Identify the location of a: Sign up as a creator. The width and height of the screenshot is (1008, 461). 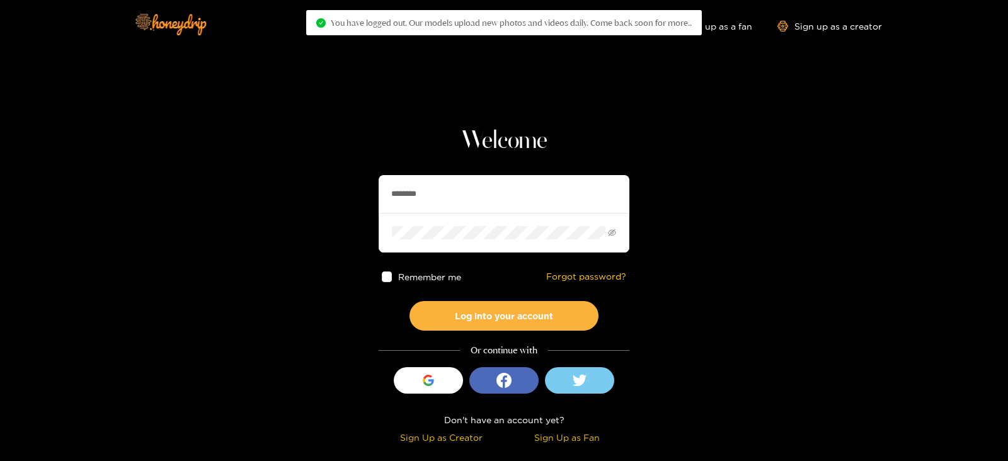
(830, 26).